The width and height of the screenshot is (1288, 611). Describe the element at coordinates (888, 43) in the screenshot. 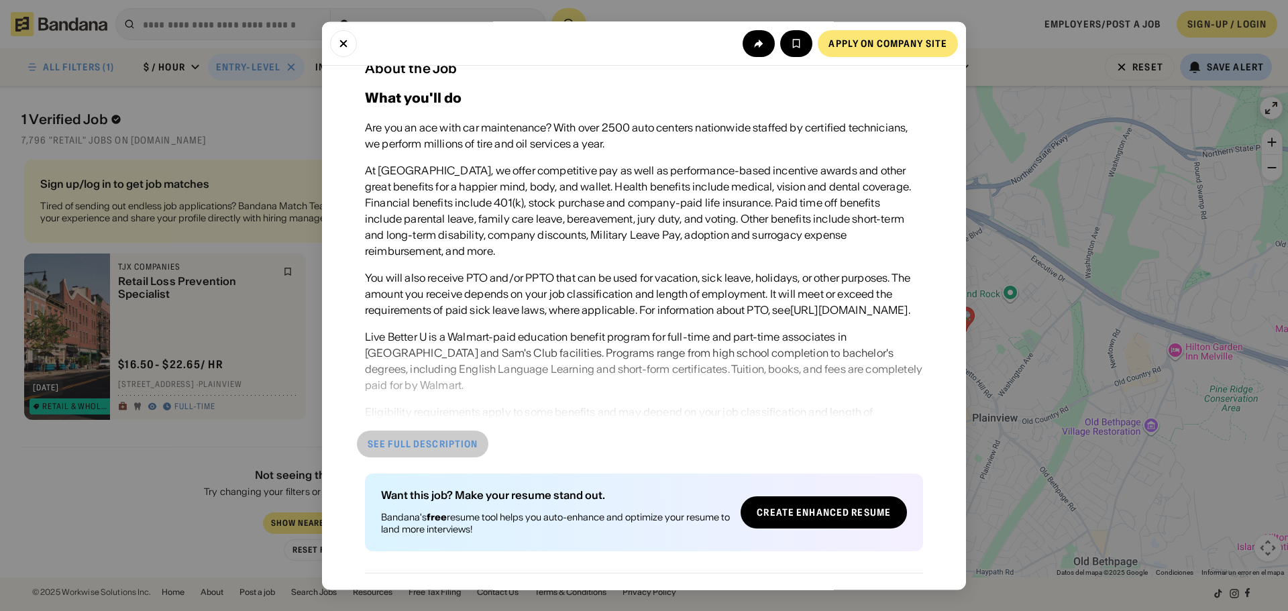

I see `div: Apply on company site` at that location.